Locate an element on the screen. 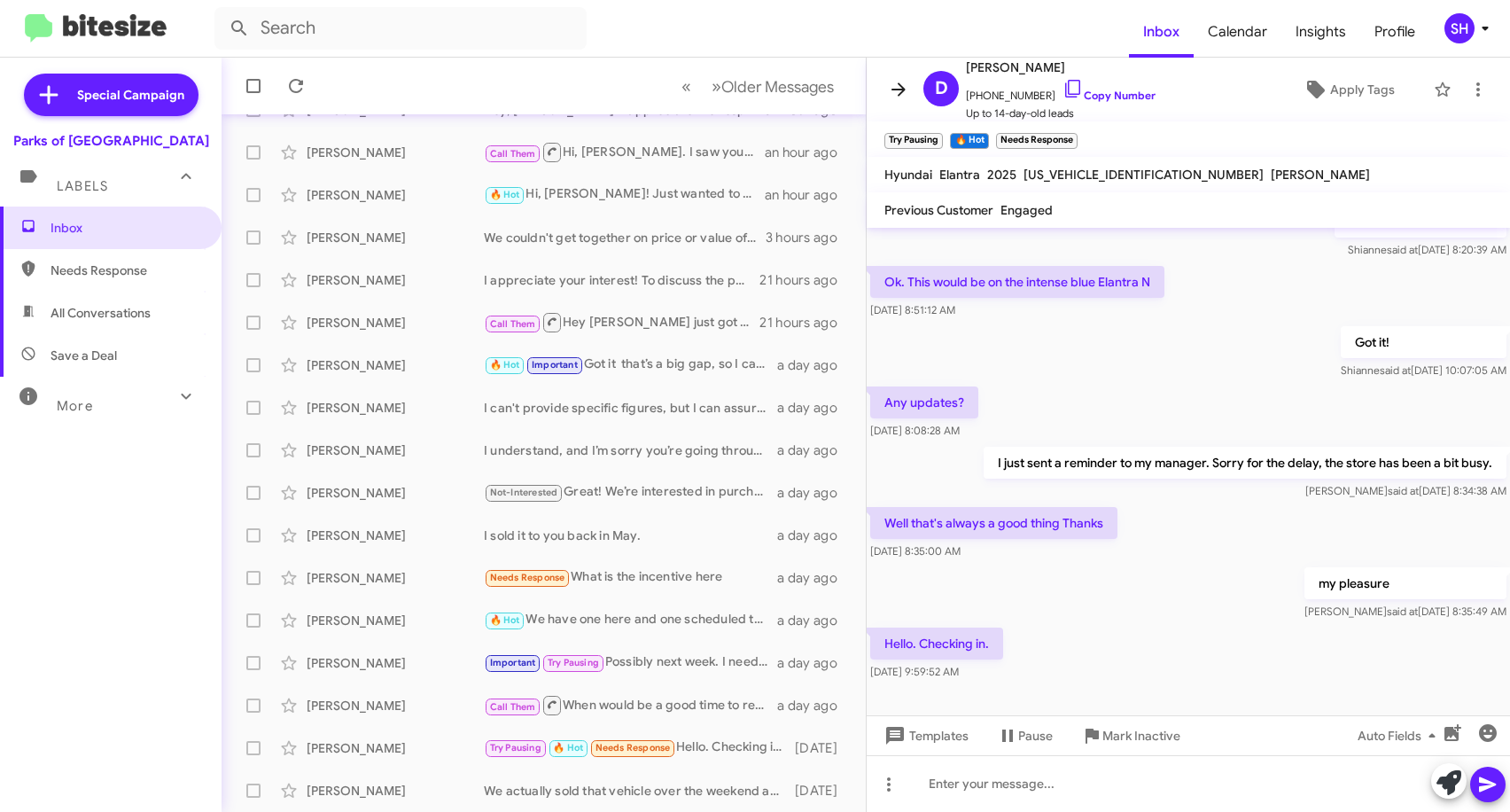  span: Not-Interested is located at coordinates (524, 492).